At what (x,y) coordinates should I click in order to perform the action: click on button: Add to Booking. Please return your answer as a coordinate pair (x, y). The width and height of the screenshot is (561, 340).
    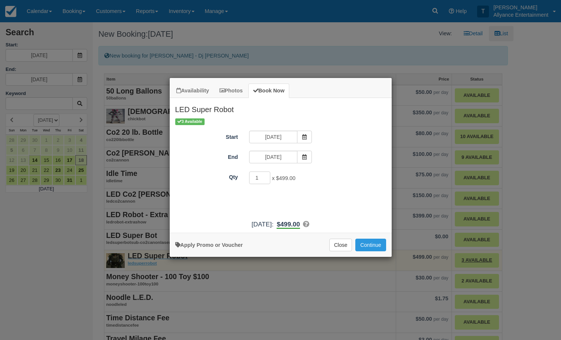
    Looking at the image, I should click on (371, 245).